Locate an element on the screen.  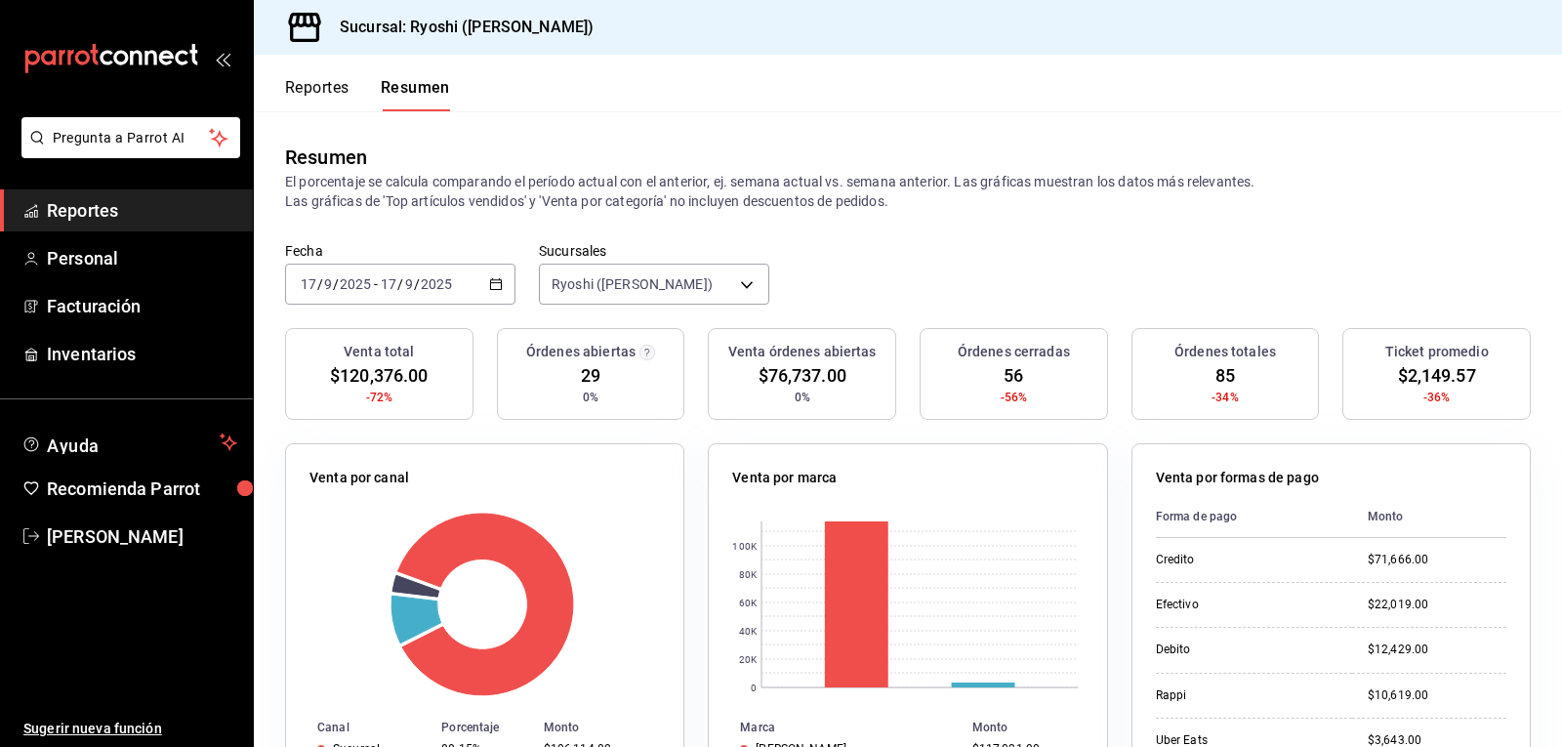
p: El porcentaje se calcula comparando el período actual con el anterior, ej. semana actual vs. sema... is located at coordinates (908, 191).